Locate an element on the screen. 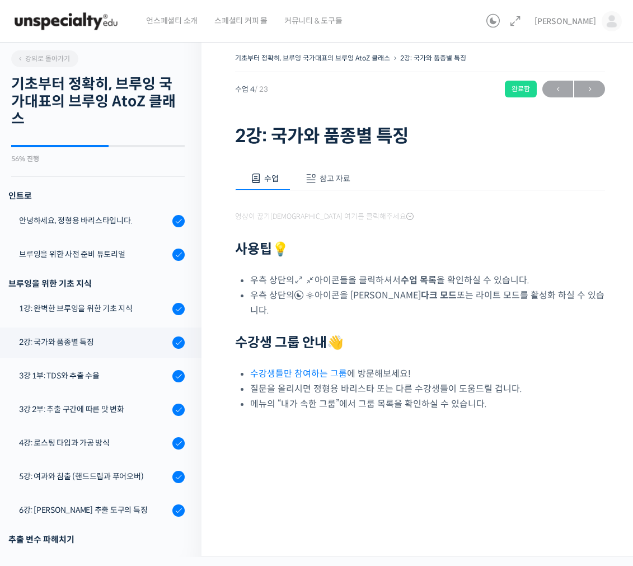 This screenshot has width=633, height=566. span: 참고 자료 is located at coordinates (335, 179).